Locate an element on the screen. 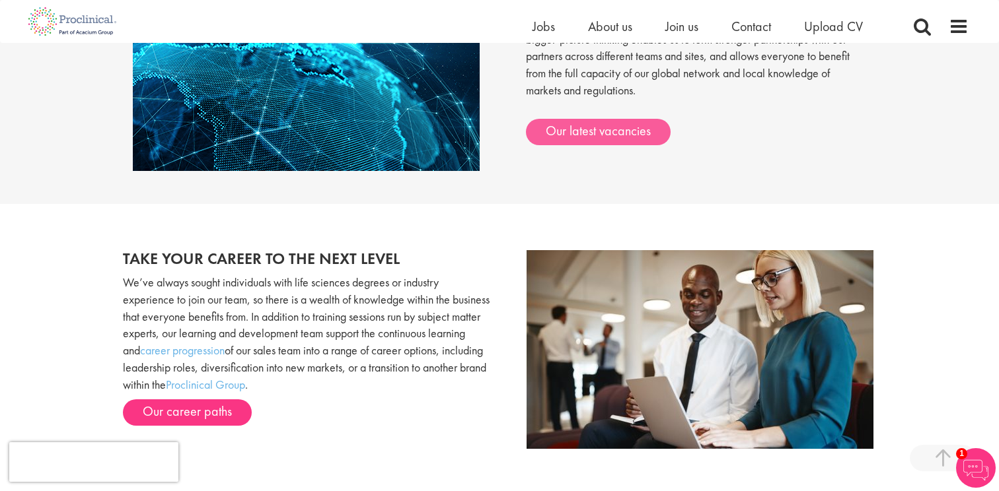 This screenshot has width=999, height=491. a: About us is located at coordinates (610, 26).